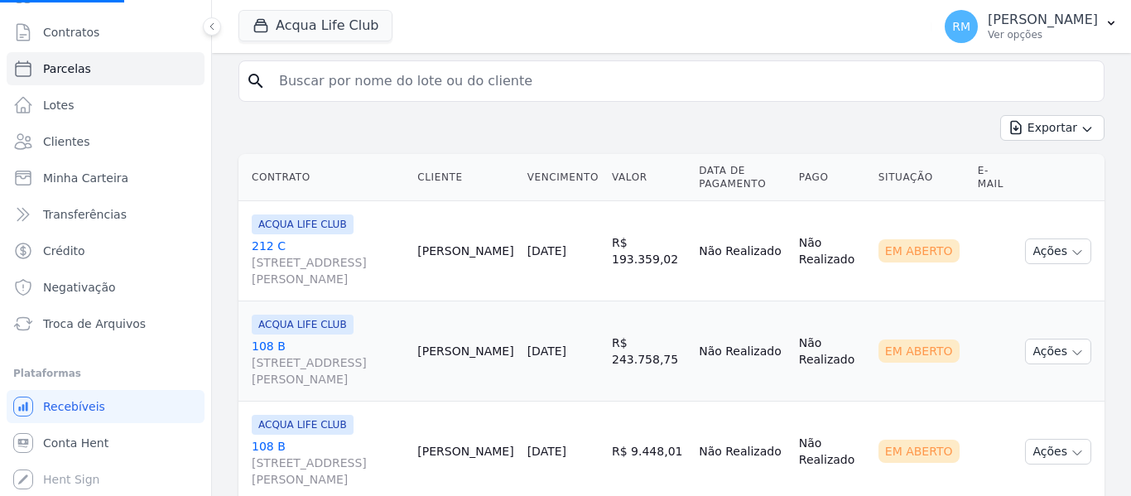 This screenshot has width=1131, height=496. Describe the element at coordinates (71, 32) in the screenshot. I see `span: Contratos` at that location.